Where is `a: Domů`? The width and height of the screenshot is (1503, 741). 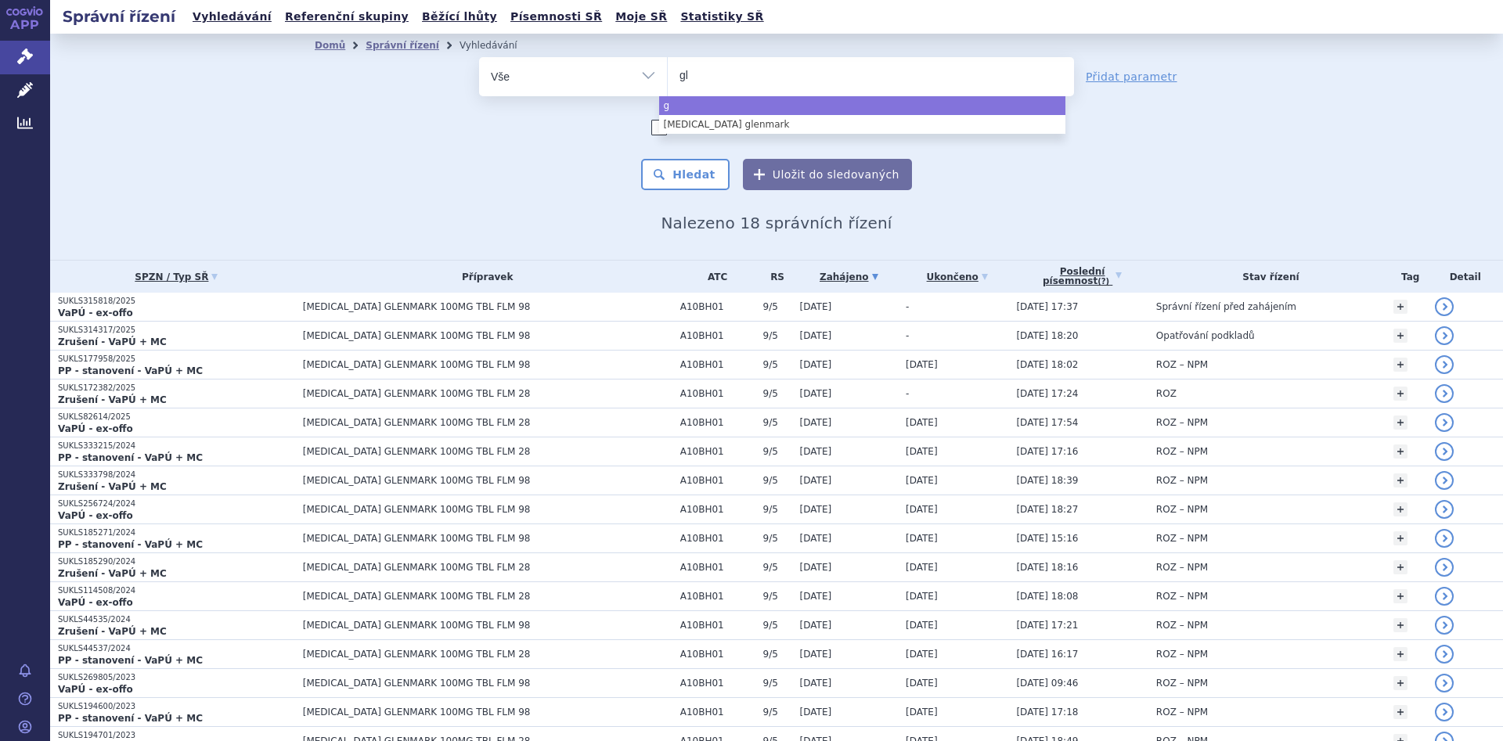 a: Domů is located at coordinates (330, 45).